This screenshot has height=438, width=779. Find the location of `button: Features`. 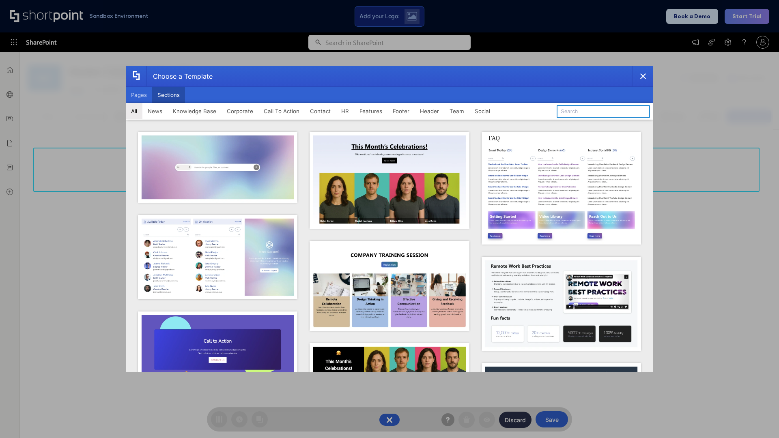

button: Features is located at coordinates (371, 111).